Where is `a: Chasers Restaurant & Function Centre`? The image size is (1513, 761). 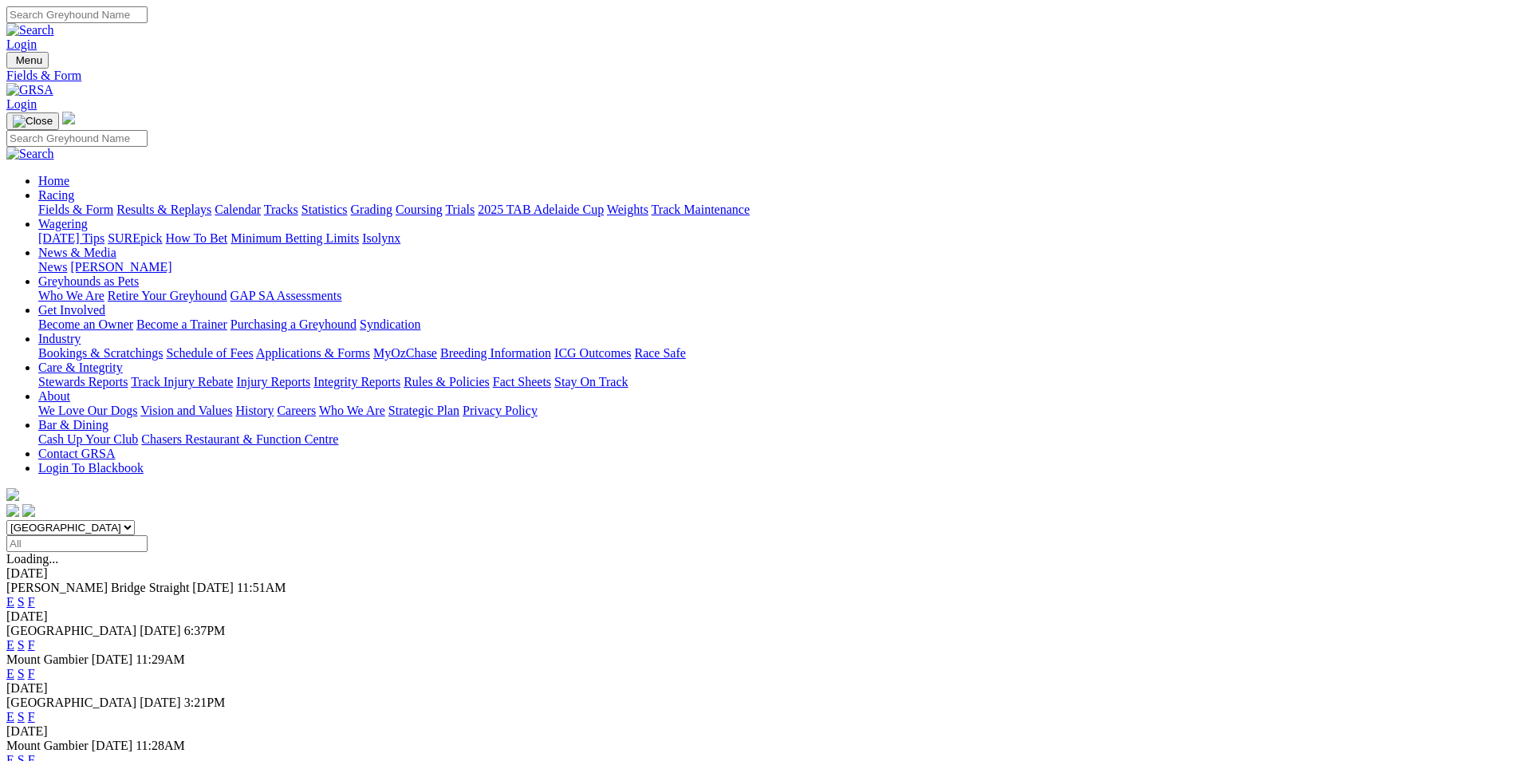
a: Chasers Restaurant & Function Centre is located at coordinates (239, 439).